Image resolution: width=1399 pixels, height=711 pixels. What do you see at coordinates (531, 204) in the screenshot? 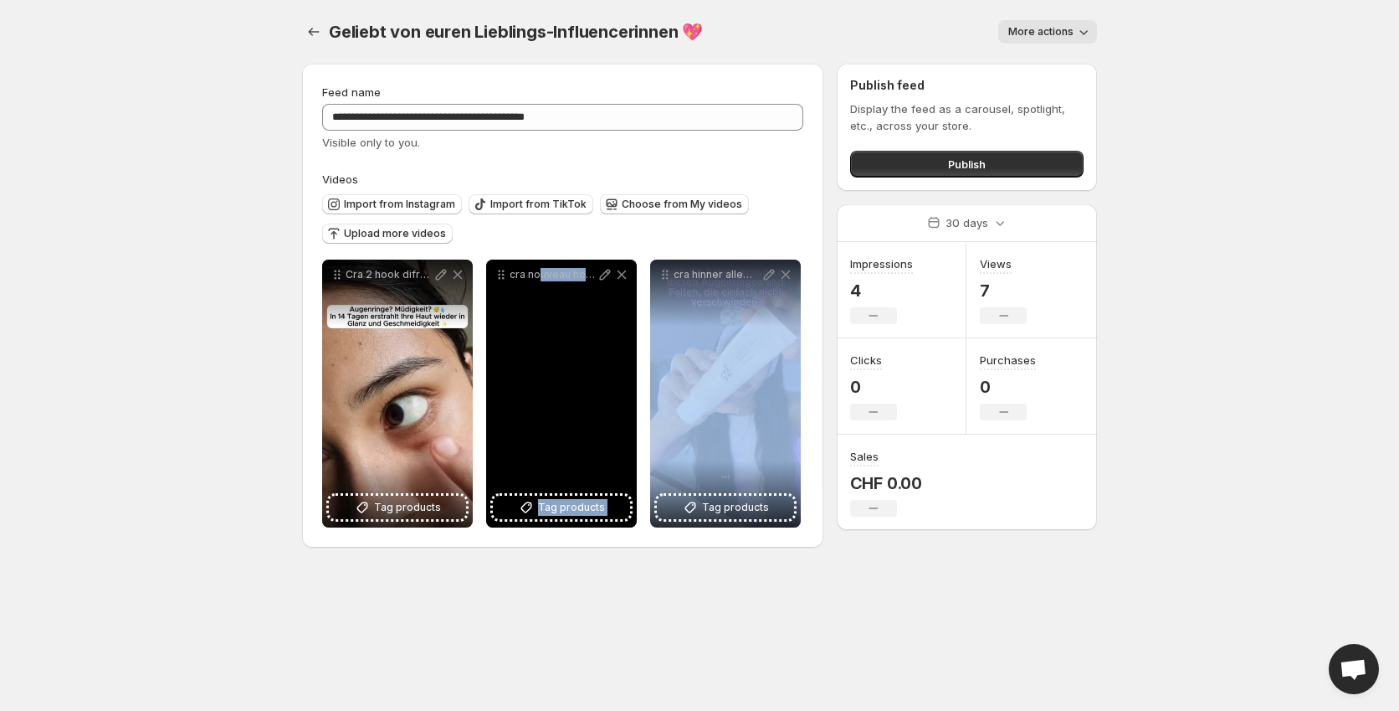
I see `button: Import from TikTok` at bounding box center [531, 204].